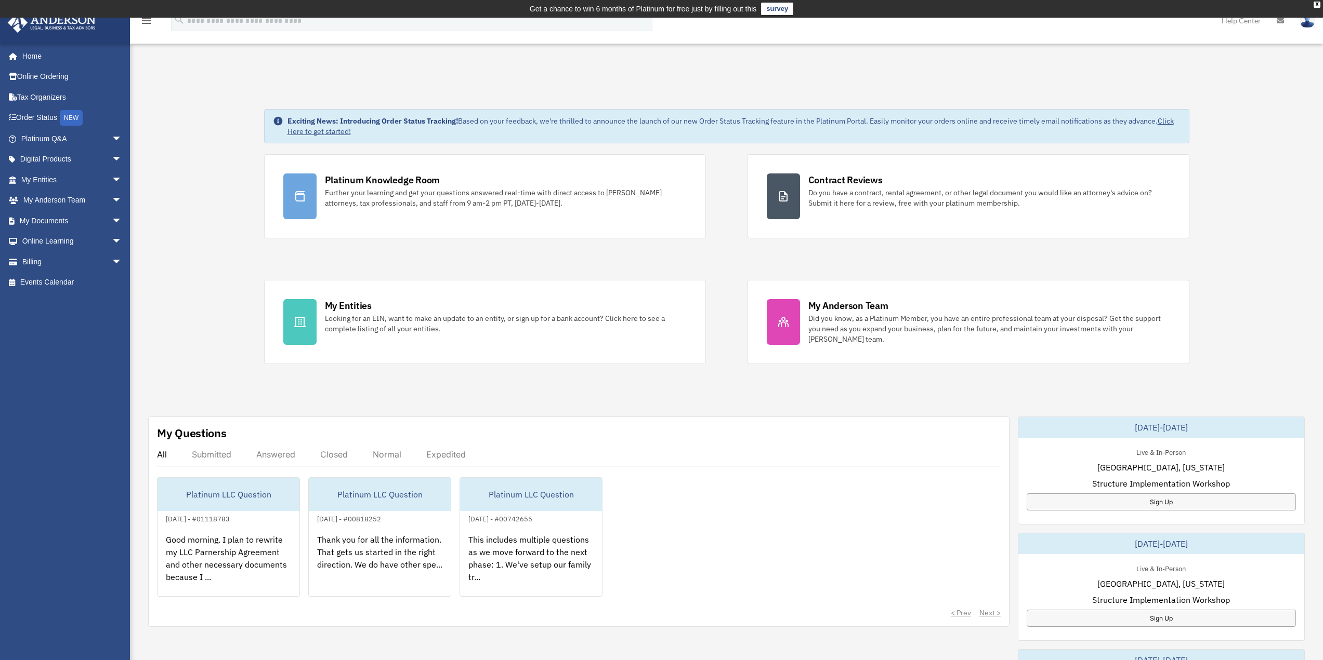 This screenshot has height=660, width=1323. What do you see at coordinates (72, 118) in the screenshot?
I see `a: Order StatusNEW` at bounding box center [72, 118].